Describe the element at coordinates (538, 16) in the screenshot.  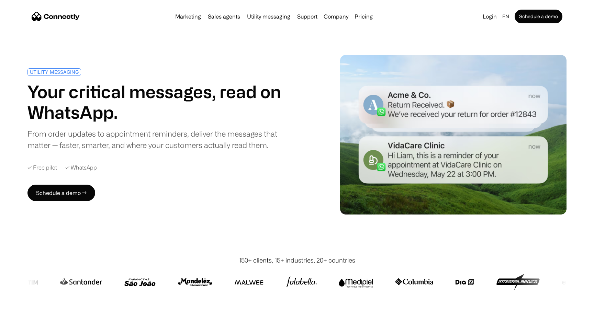
I see `a: Schedule a demo` at that location.